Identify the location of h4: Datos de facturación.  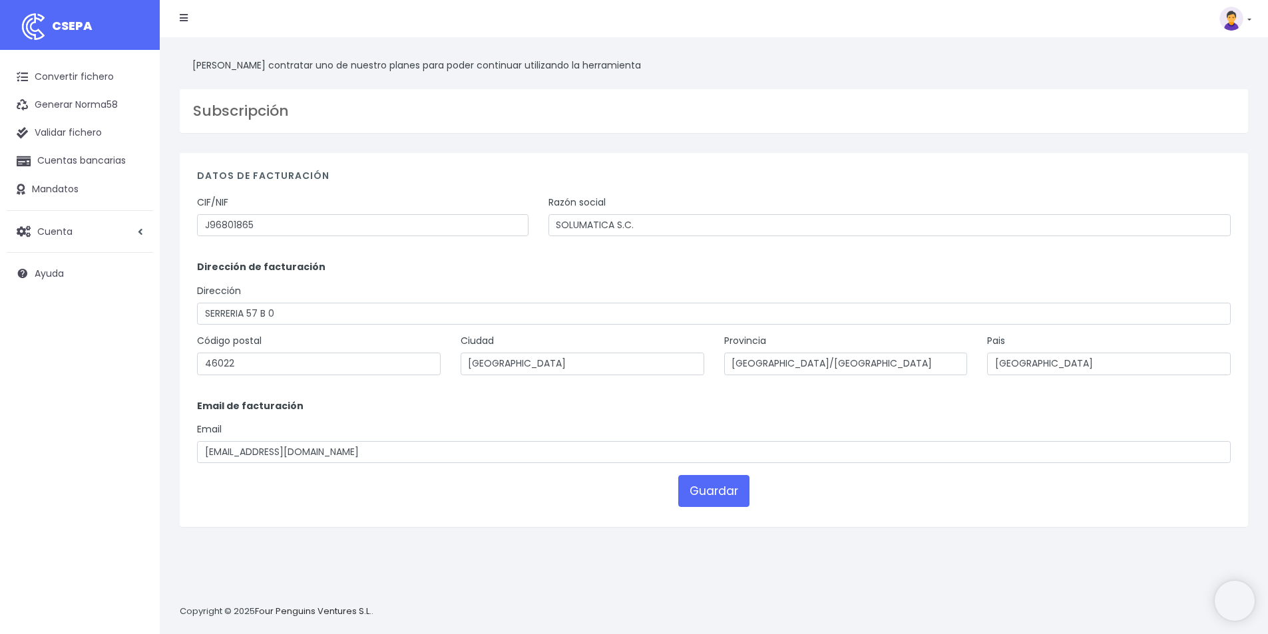
(713, 179).